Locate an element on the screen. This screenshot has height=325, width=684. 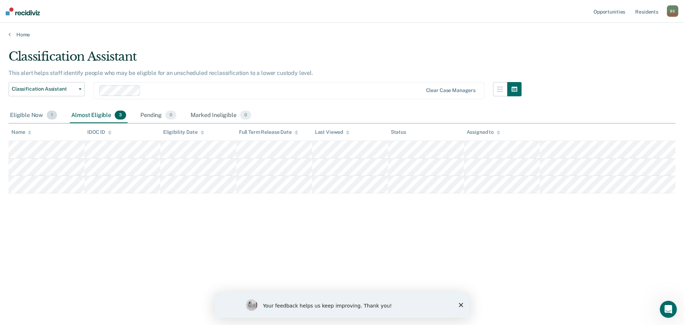
span: 1 is located at coordinates (52, 115).